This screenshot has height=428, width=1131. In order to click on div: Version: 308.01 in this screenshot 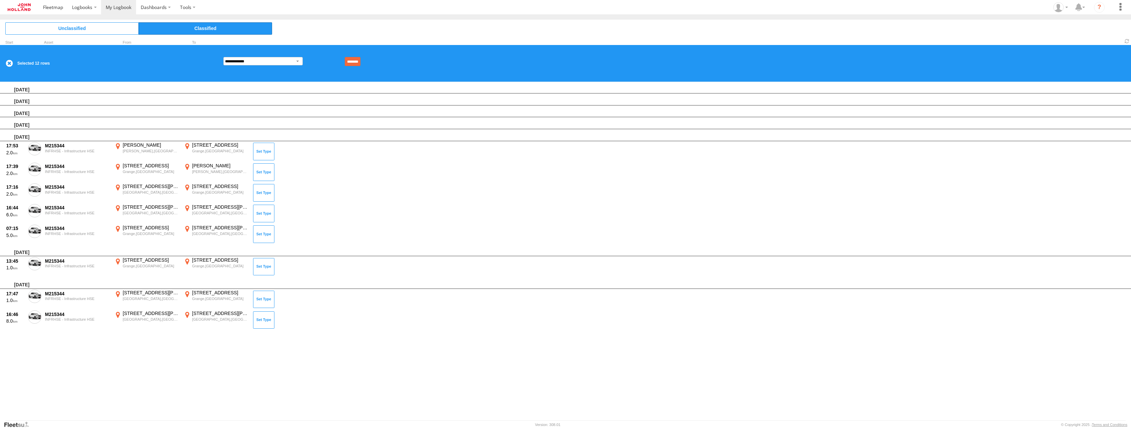, I will do `click(548, 425)`.